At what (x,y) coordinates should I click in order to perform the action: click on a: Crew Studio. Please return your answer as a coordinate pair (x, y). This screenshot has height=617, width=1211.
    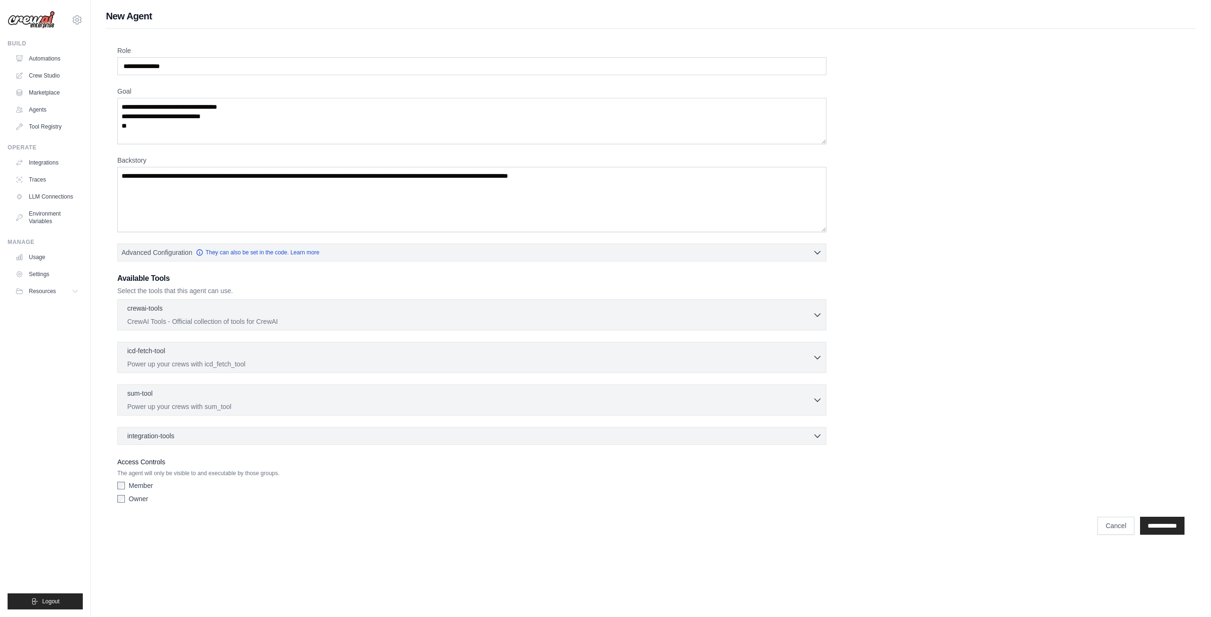
    Looking at the image, I should click on (47, 76).